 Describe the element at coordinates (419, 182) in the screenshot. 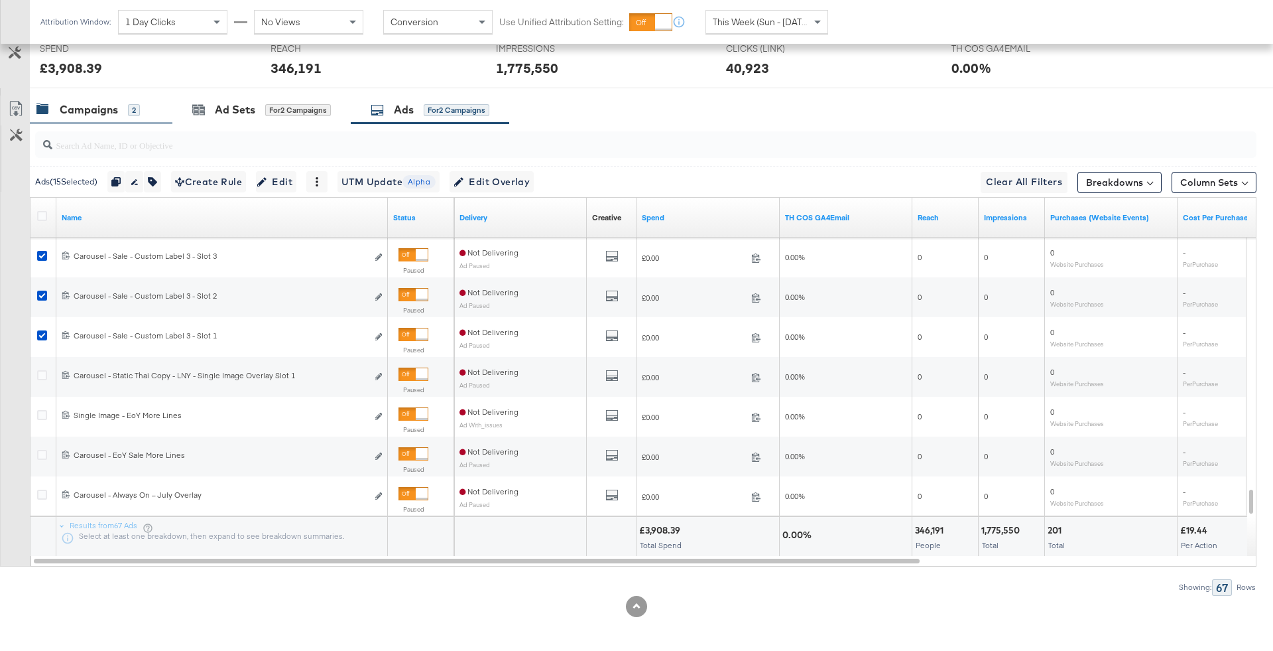

I see `span: Alpha` at that location.